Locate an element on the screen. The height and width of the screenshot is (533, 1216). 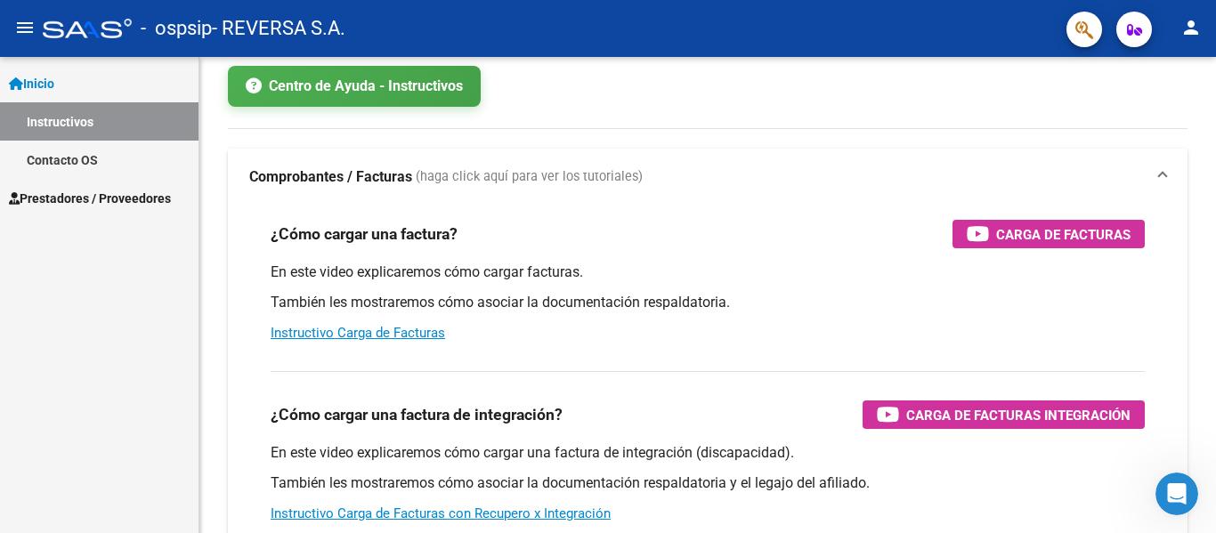
a: Instructivo Carga de Facturas con Recupero x Integración is located at coordinates (441, 514).